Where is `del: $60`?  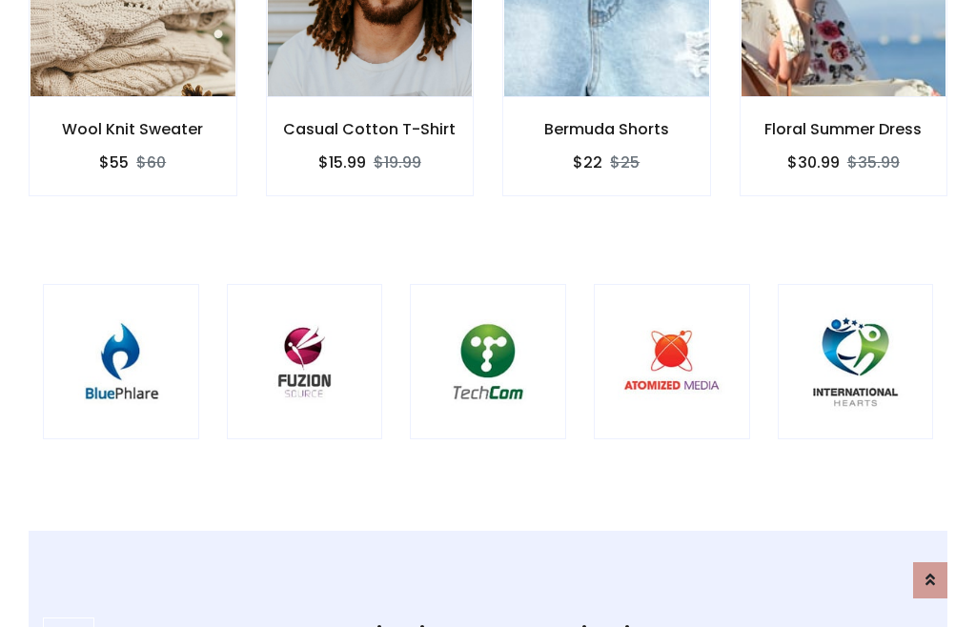 del: $60 is located at coordinates (151, 162).